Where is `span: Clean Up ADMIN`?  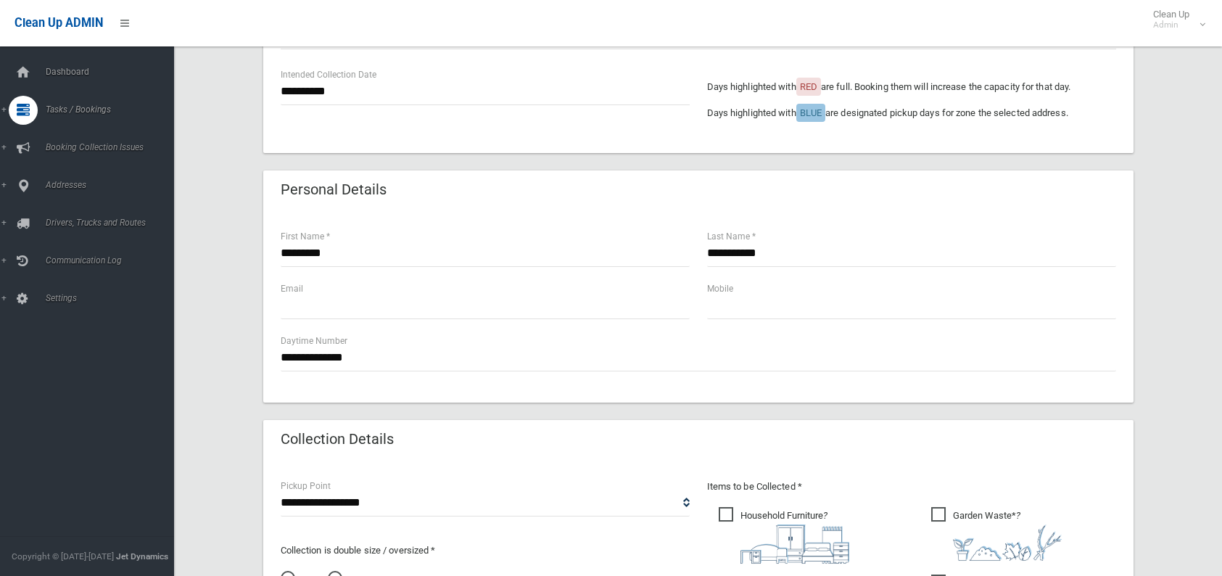
span: Clean Up ADMIN is located at coordinates (59, 22).